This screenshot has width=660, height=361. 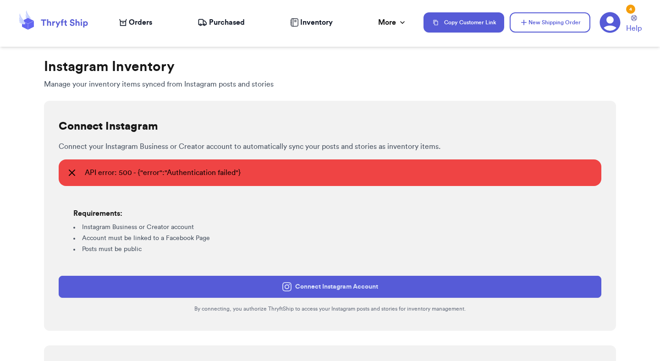 I want to click on span: Purchased, so click(x=227, y=22).